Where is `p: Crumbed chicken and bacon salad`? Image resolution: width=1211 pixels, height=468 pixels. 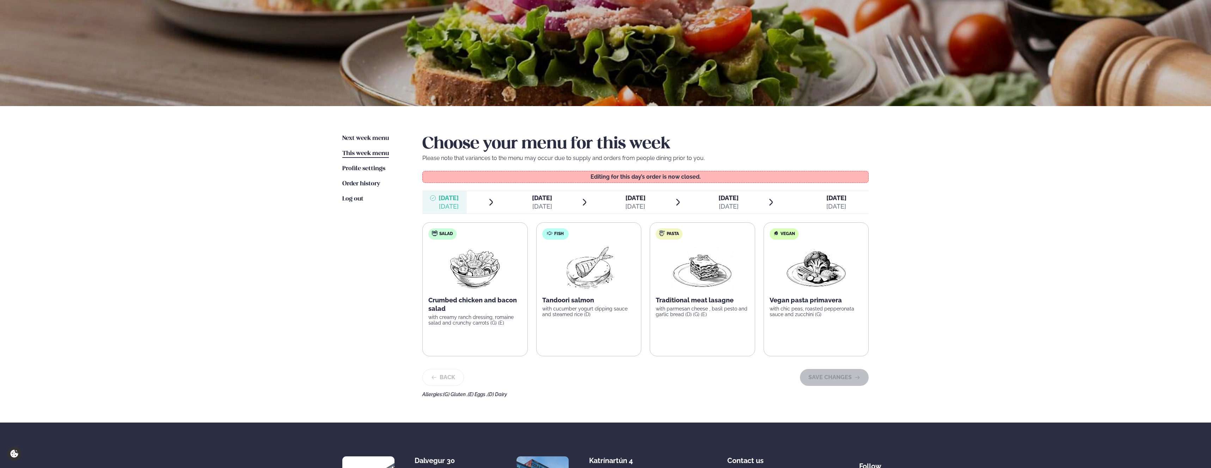 p: Crumbed chicken and bacon salad is located at coordinates (475, 305).